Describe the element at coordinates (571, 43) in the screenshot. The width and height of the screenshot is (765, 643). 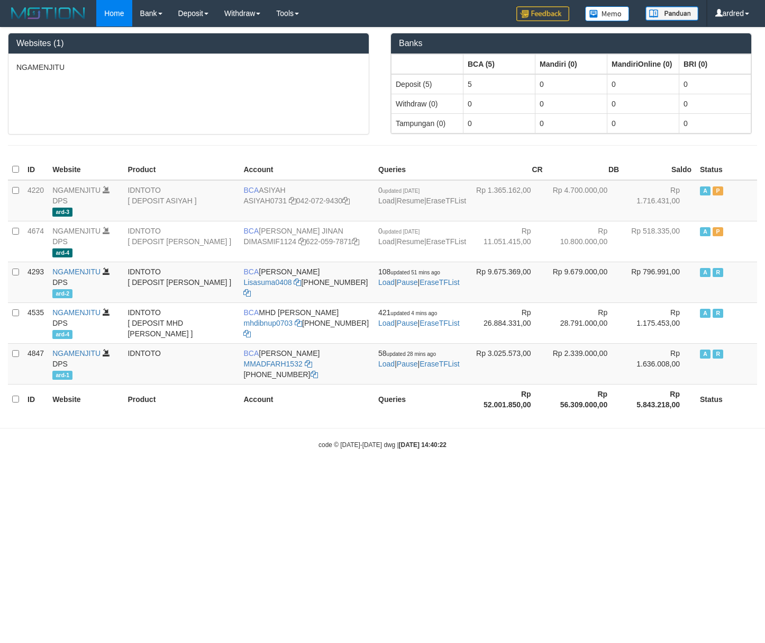
I see `h3: Banks` at that location.